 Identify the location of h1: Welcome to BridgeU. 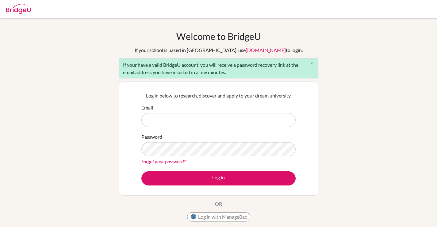
(219, 36).